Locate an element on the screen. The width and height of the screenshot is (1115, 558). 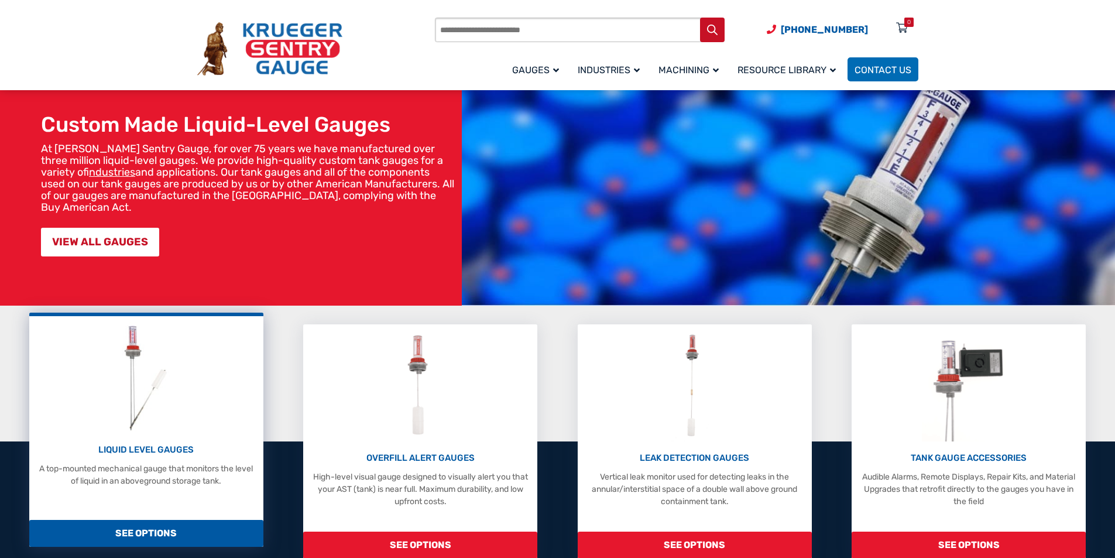
span: SEE OPTIONS is located at coordinates (146, 533).